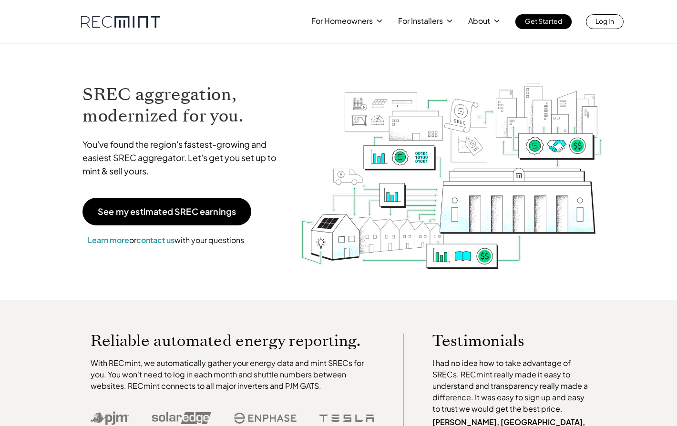  I want to click on p: About, so click(479, 21).